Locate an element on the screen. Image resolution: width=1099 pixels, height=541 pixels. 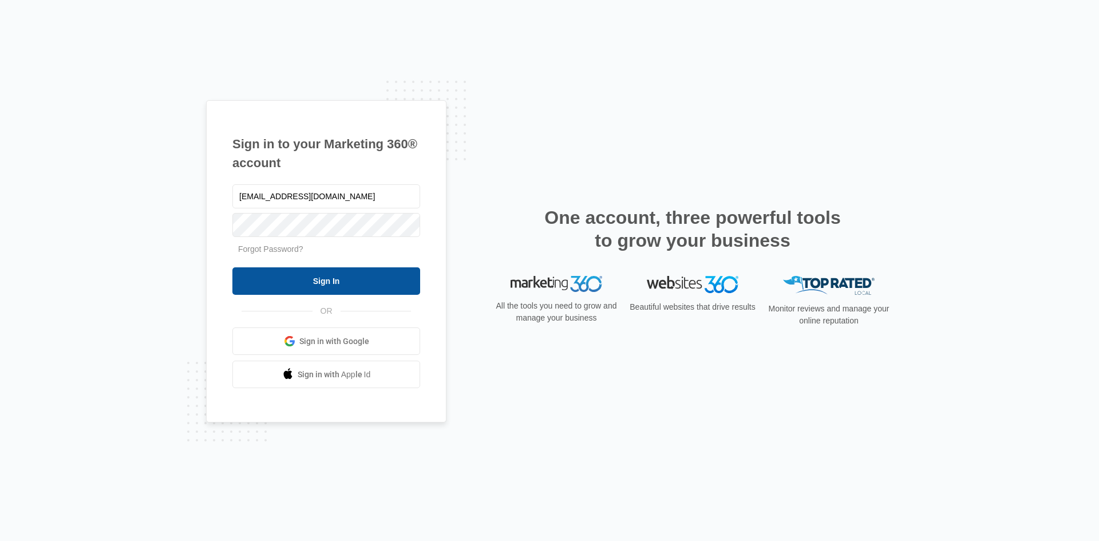
p: Monitor reviews and manage your online reputation is located at coordinates (829, 315).